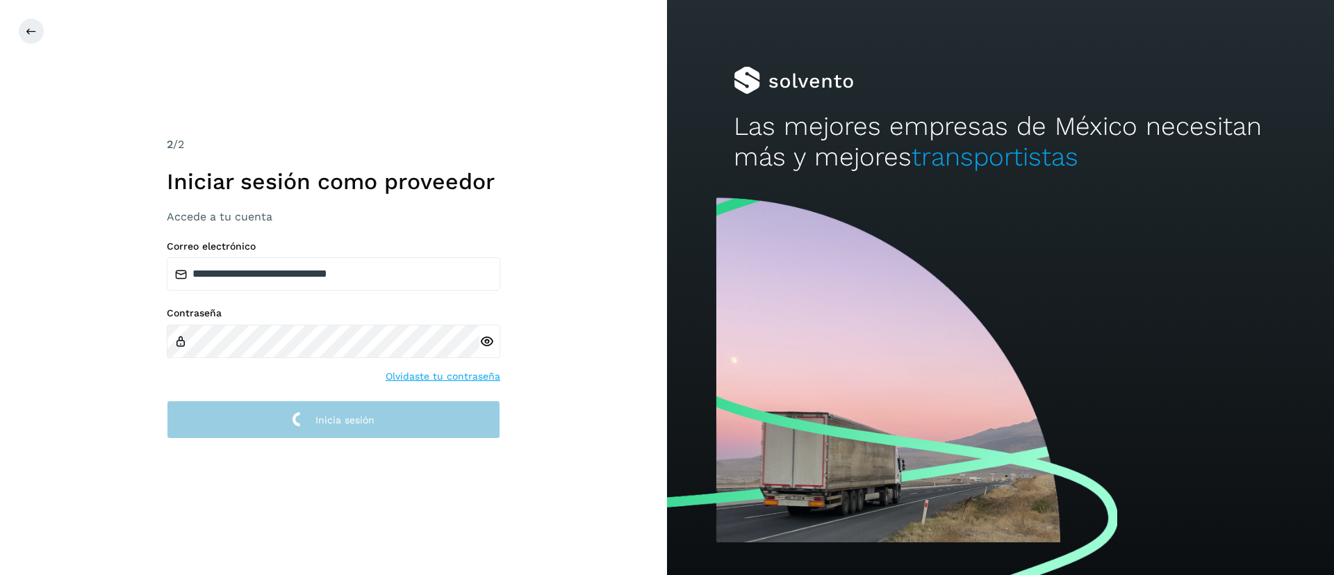  Describe the element at coordinates (334, 145) in the screenshot. I see `div: /2` at that location.